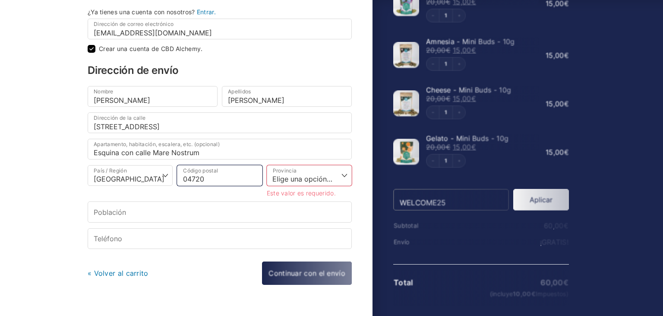 This screenshot has height=316, width=663. Describe the element at coordinates (151, 49) in the screenshot. I see `label: Crear una cuenta de CBD Alchemy.` at that location.